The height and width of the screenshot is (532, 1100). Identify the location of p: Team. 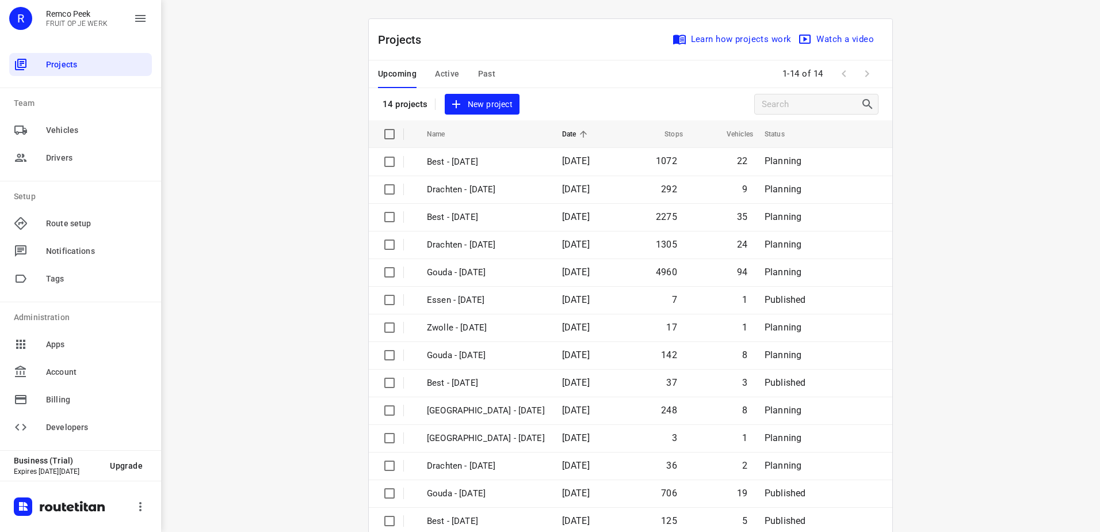
(83, 103).